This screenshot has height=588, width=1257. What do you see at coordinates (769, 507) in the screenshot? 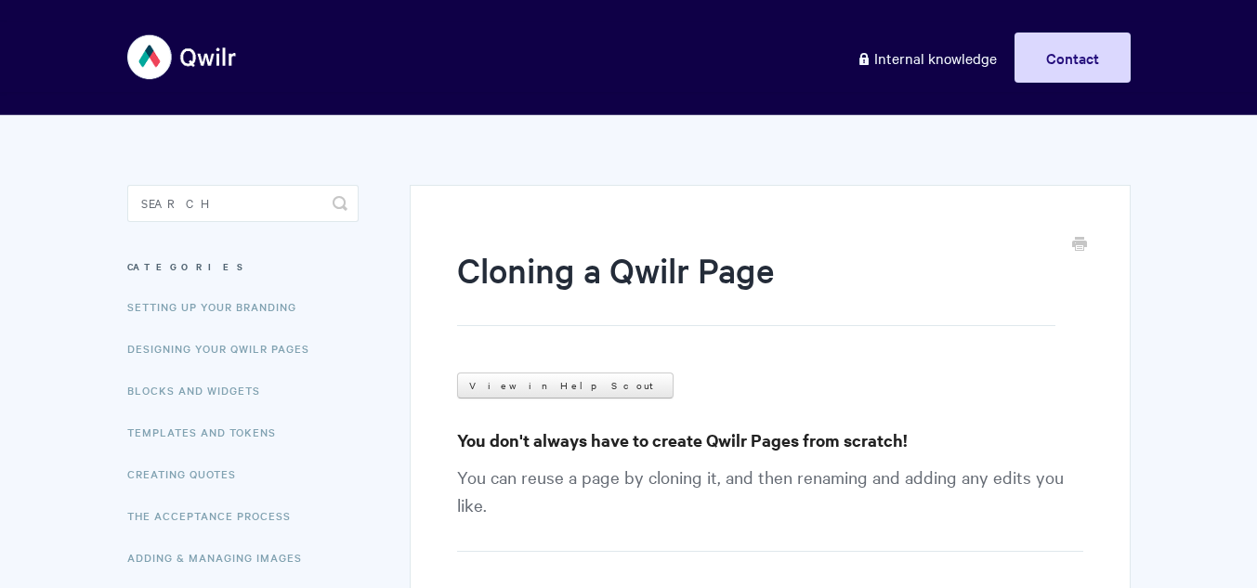
I see `p: You can reuse a page by cloning it, and then renaming and adding any edits you like.` at bounding box center [769, 507].